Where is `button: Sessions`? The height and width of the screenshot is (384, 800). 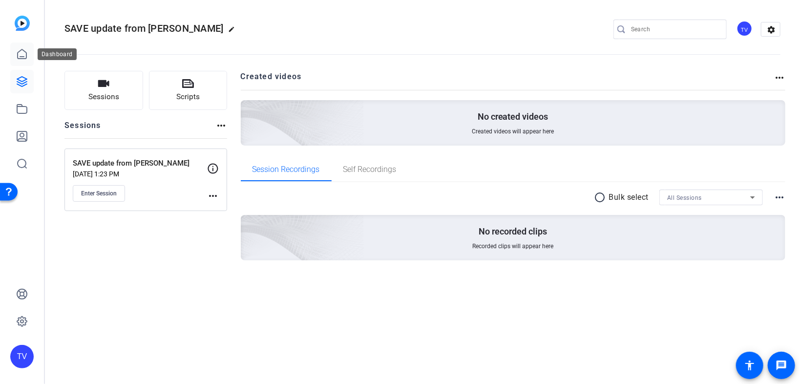 button: Sessions is located at coordinates (104, 90).